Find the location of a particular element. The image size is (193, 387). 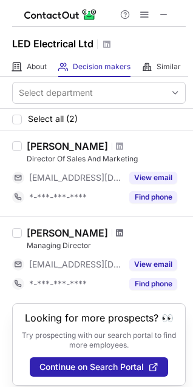

div: Select department is located at coordinates (56, 93).